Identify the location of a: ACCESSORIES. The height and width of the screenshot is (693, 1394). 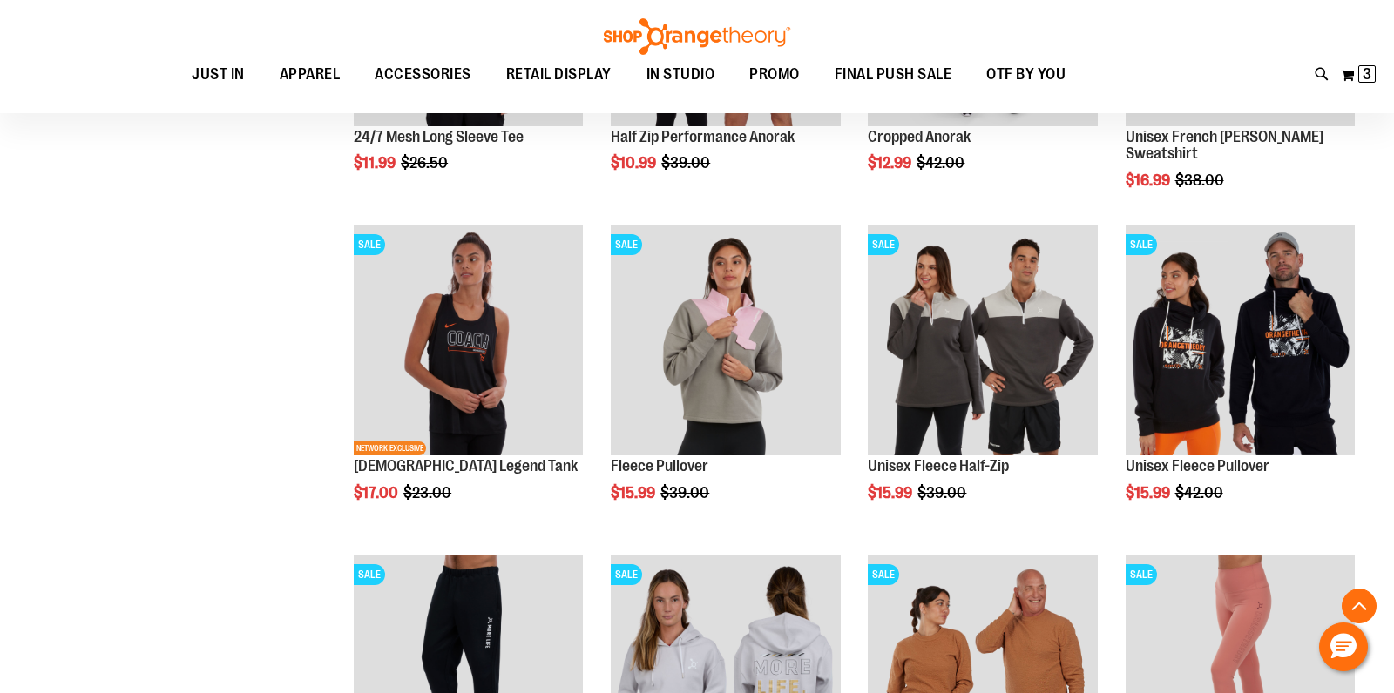
(423, 75).